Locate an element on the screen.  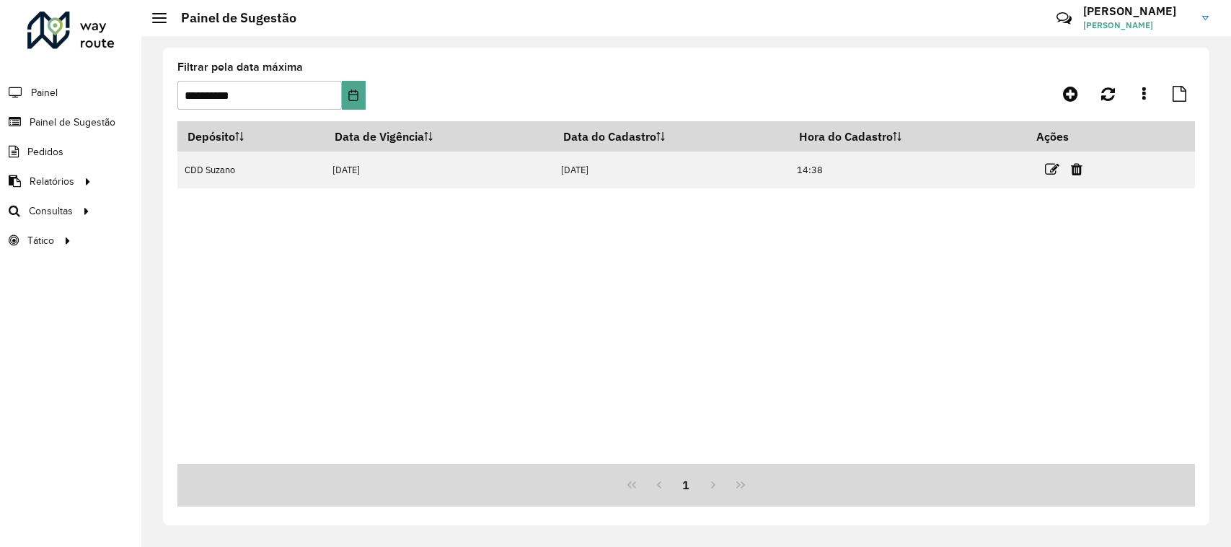
td: 14:38 is located at coordinates (907, 169).